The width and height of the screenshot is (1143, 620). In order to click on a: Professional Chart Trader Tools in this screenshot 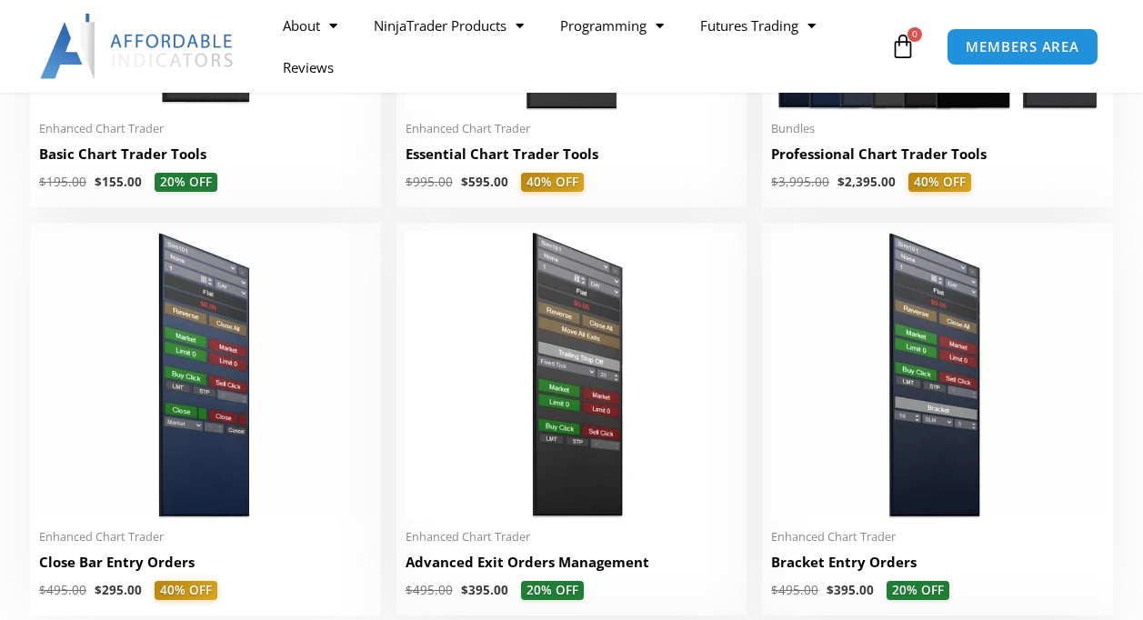, I will do `click(937, 158)`.